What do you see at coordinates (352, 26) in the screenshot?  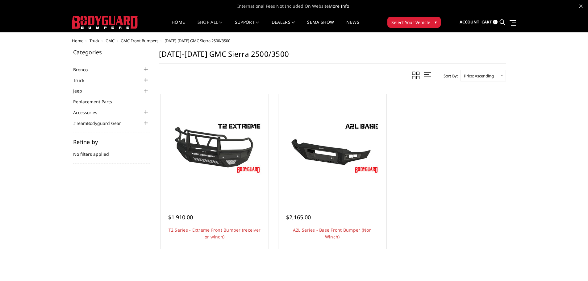 I see `a: News` at bounding box center [352, 26].